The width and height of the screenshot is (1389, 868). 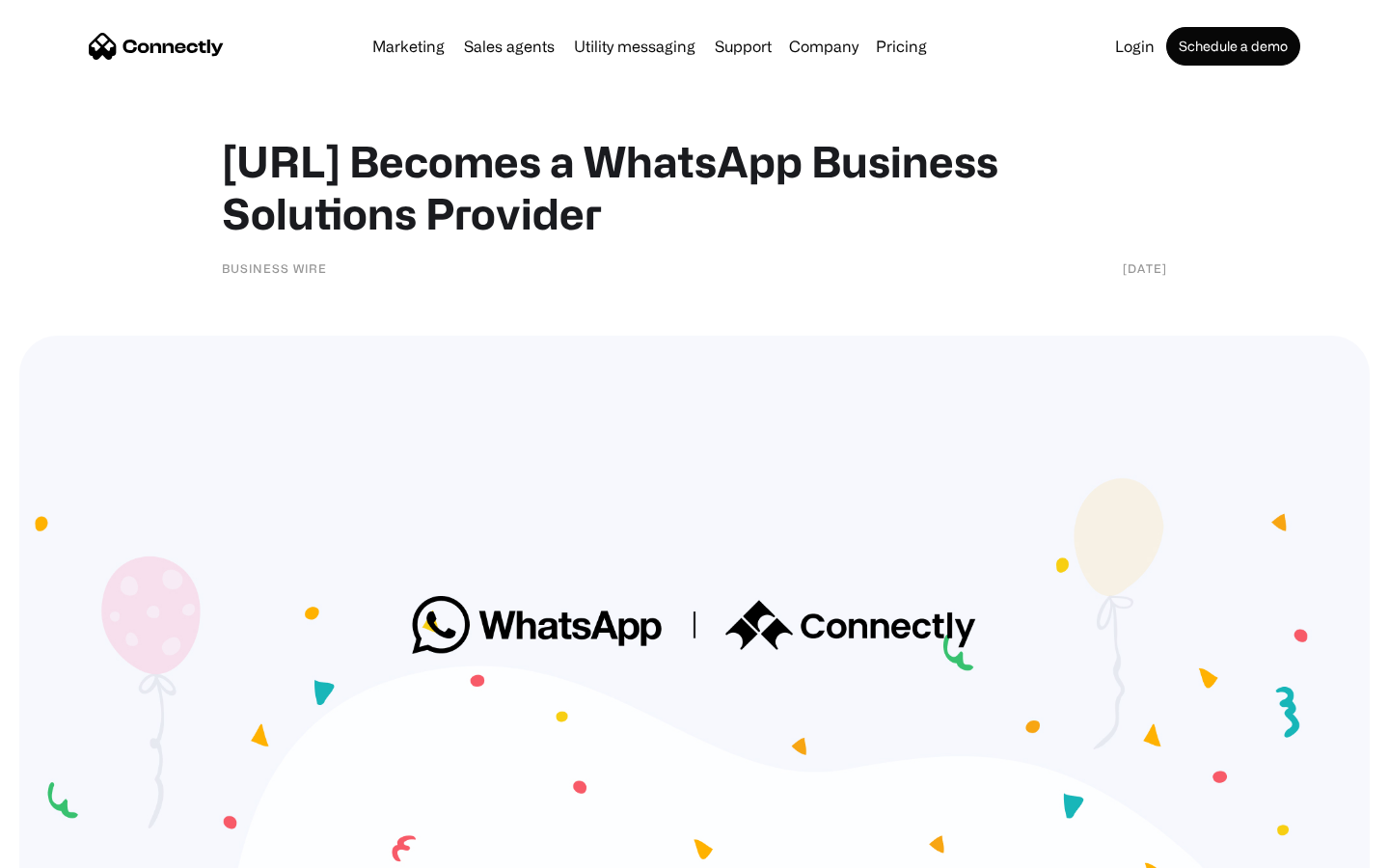 What do you see at coordinates (77, 848) in the screenshot?
I see `ul: Language list` at bounding box center [77, 848].